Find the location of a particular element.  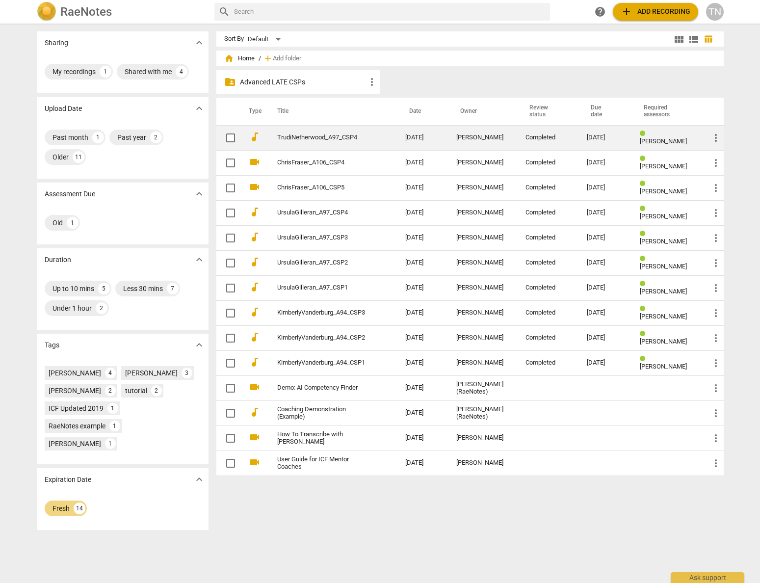

a: UrsulaGilleran_A97_CSP1 is located at coordinates (323, 288).